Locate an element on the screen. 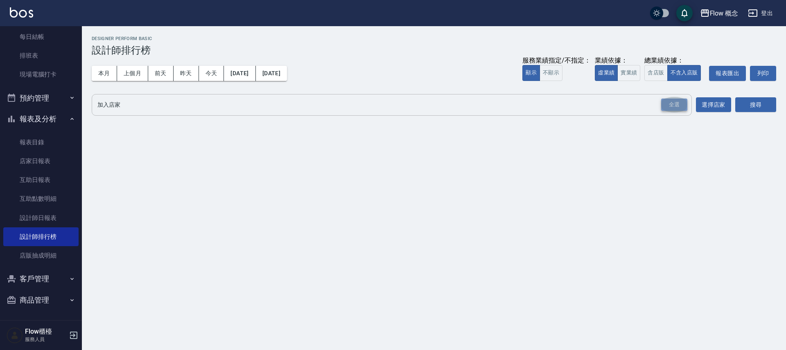 The width and height of the screenshot is (786, 350). button: 商品管理 is located at coordinates (41, 300).